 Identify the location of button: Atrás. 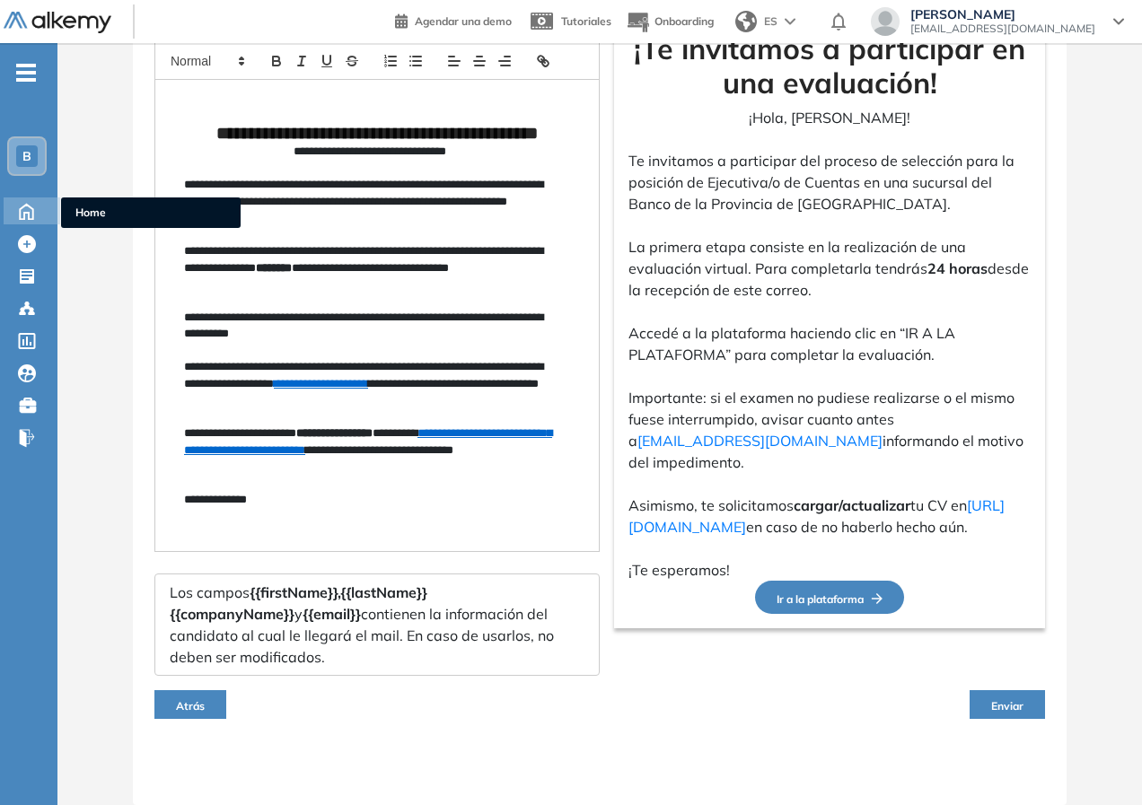
(190, 705).